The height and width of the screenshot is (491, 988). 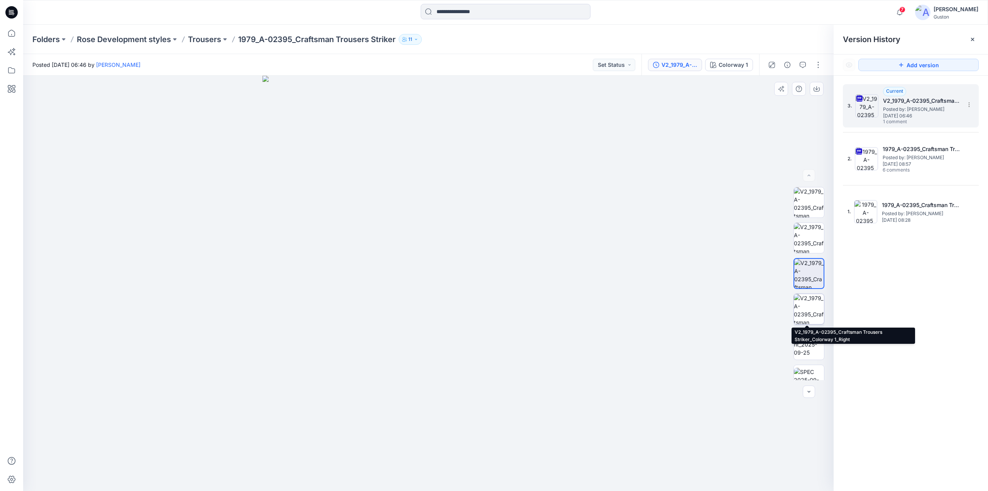 I want to click on div: V2_1979_A-02395_Craftsman Trousers Striker, so click(x=680, y=65).